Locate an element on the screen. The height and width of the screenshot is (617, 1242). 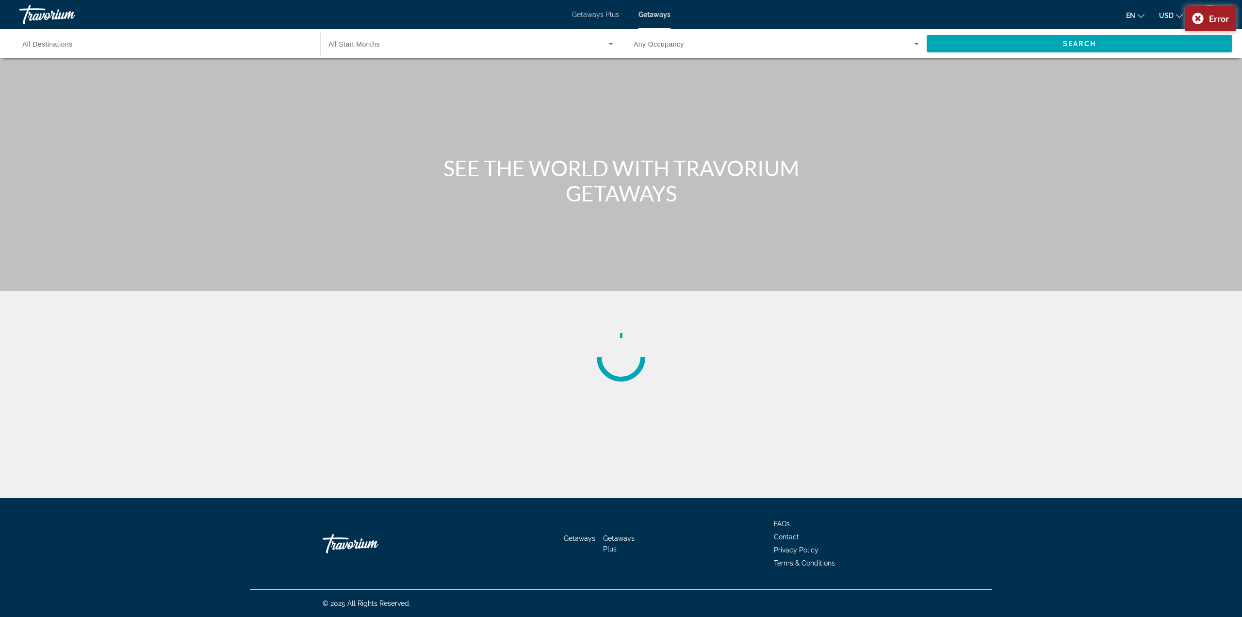
a: Contact is located at coordinates (787, 537).